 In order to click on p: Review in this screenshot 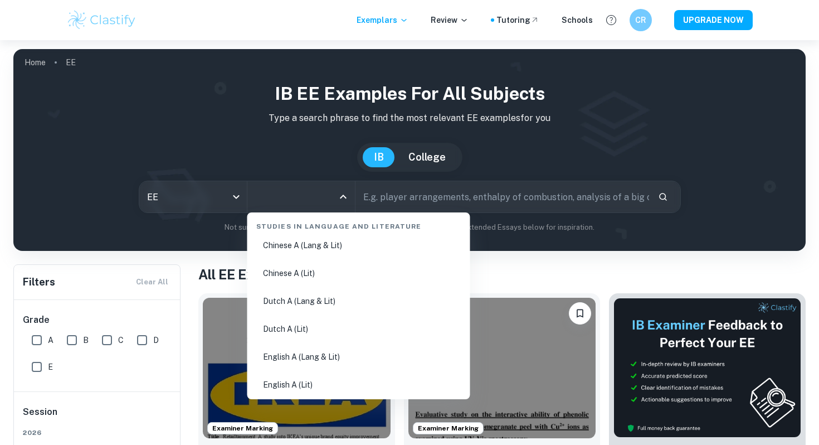, I will do `click(450, 20)`.